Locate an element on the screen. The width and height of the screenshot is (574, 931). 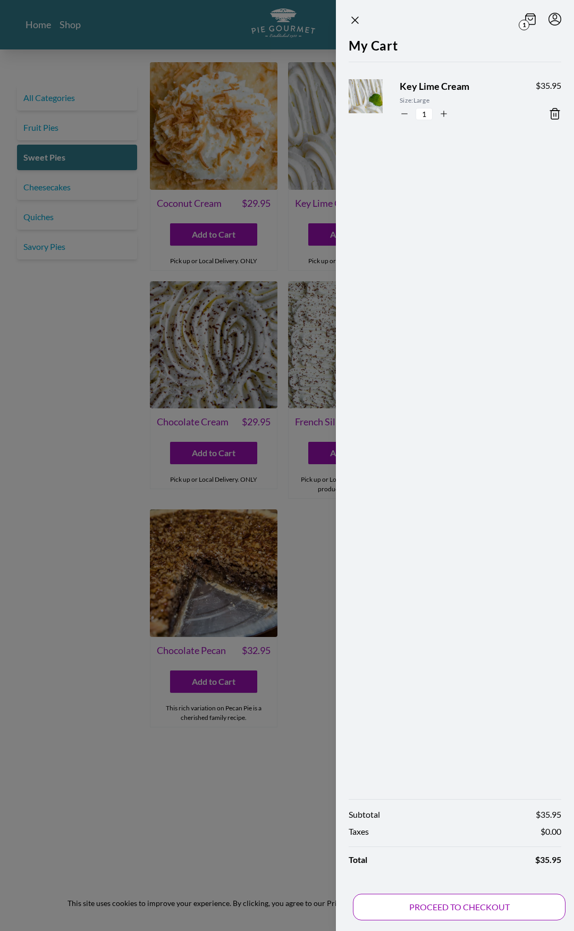
span: Size: Large is located at coordinates (460, 101).